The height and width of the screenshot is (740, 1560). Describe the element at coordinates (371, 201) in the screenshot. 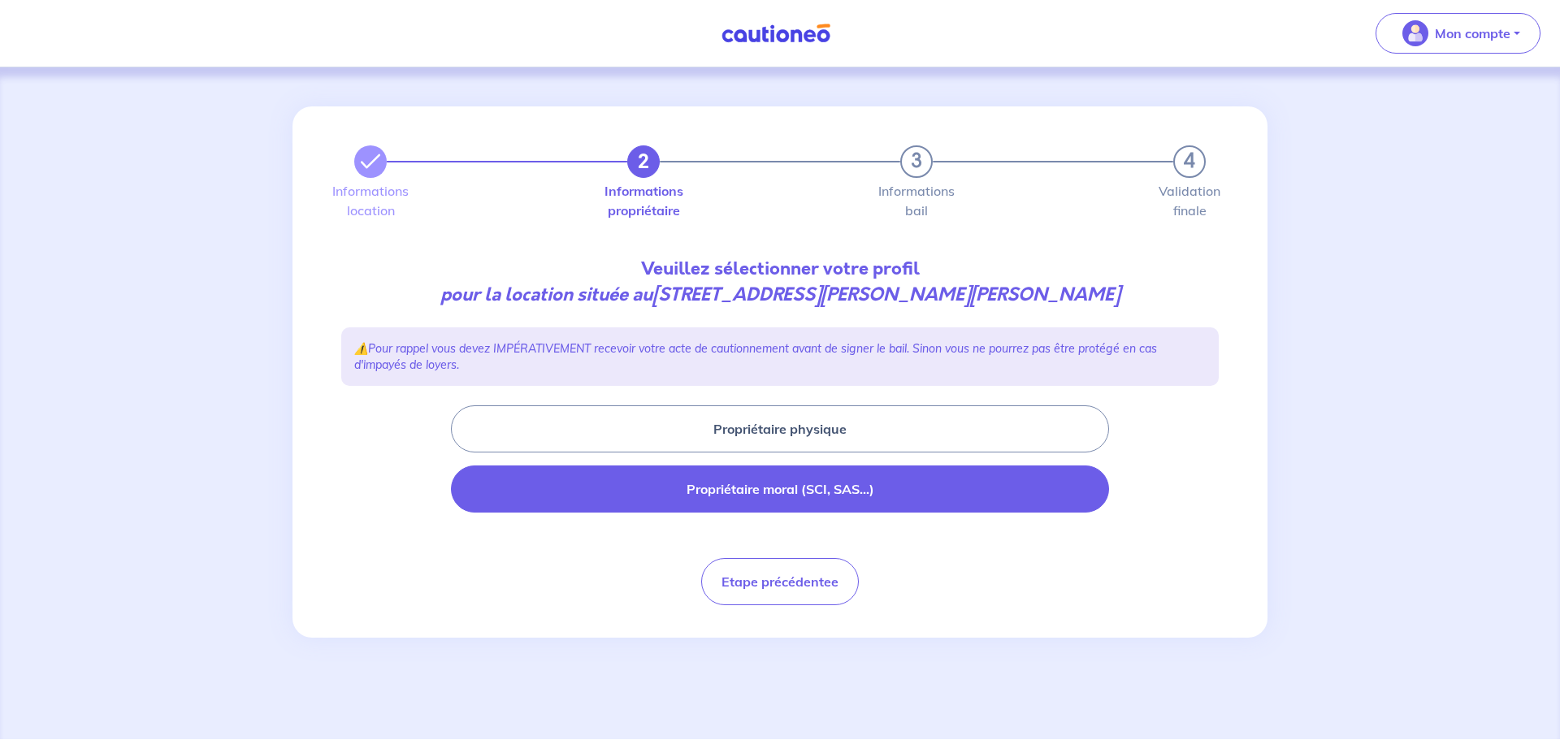

I see `label: Informations location` at that location.